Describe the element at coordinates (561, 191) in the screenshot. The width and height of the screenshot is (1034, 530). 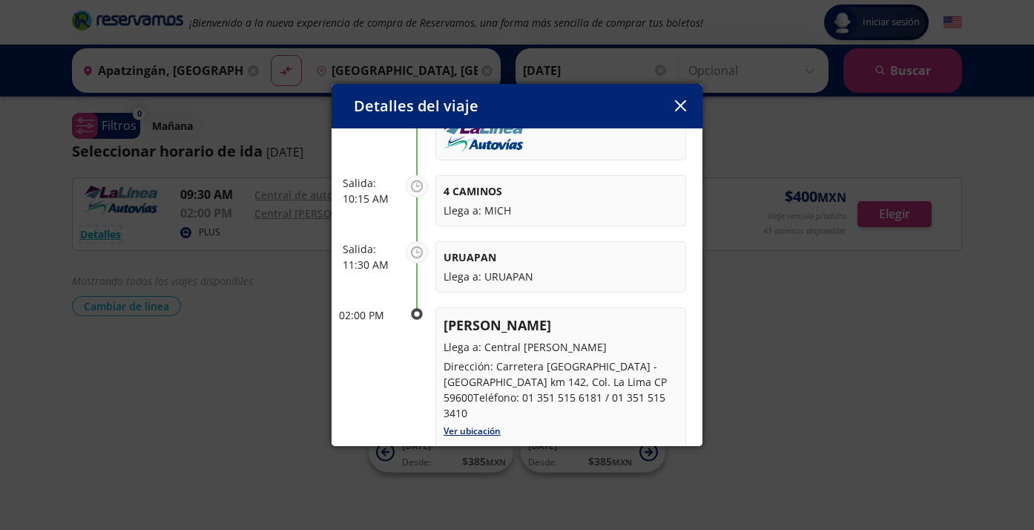
I see `p: 4 CAMINOS` at that location.